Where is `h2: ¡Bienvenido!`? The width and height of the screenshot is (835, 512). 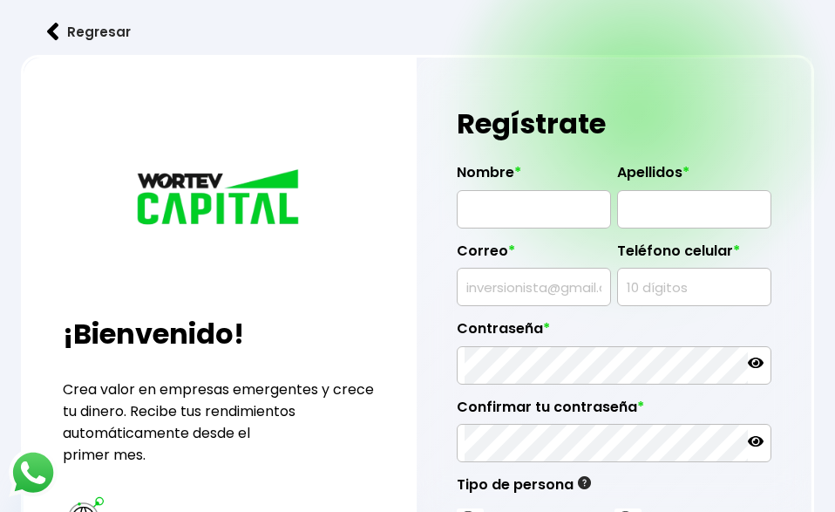
h2: ¡Bienvenido! is located at coordinates (220, 334).